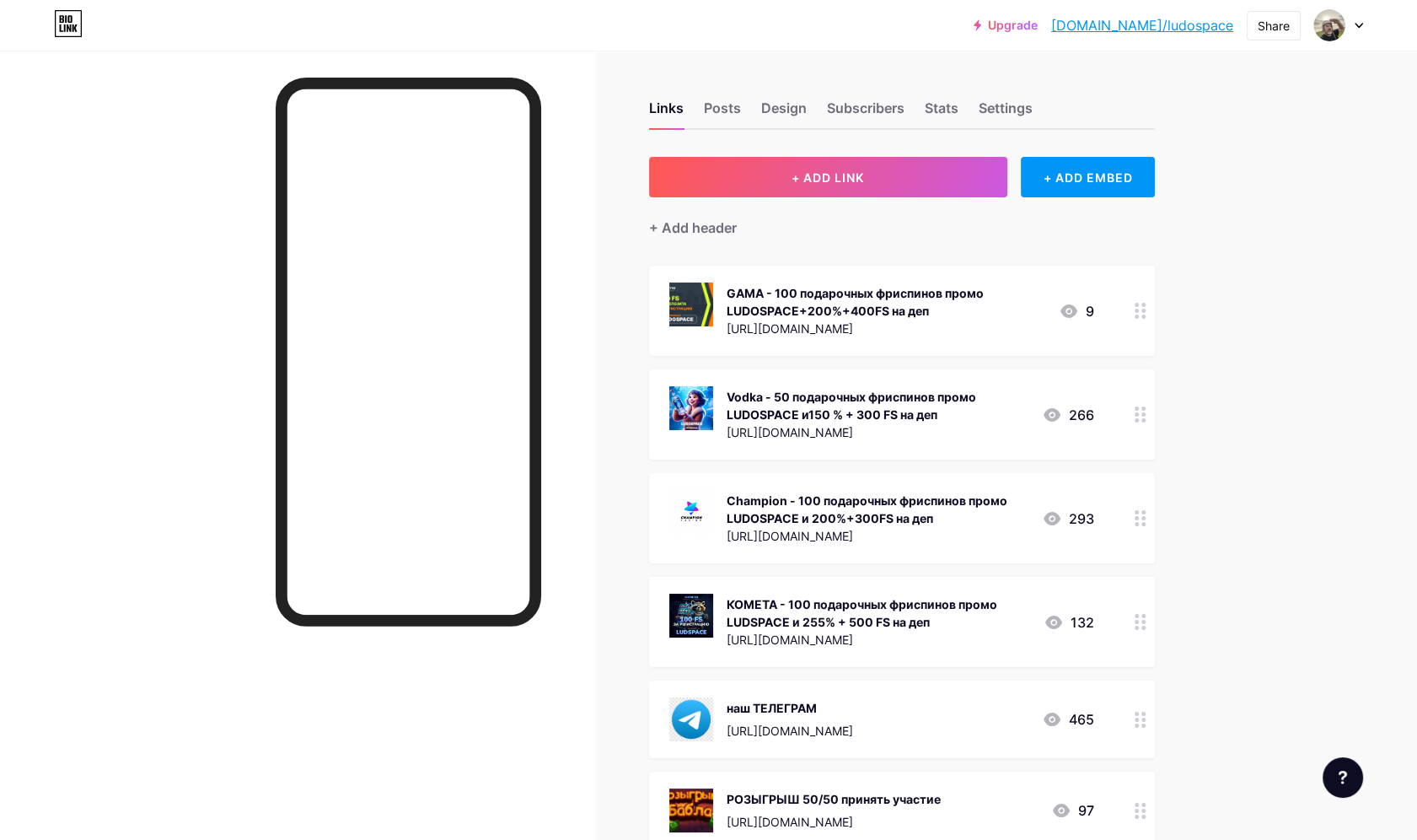  I want to click on img: КОМЕТА - 100 подарочных фриспинов промо LUDSPACE и 255% + 500 FS на деп, so click(692, 615).